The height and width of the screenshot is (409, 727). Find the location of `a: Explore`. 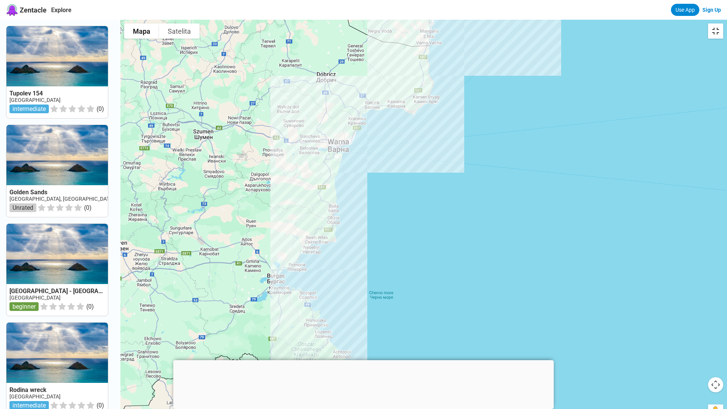

a: Explore is located at coordinates (61, 10).